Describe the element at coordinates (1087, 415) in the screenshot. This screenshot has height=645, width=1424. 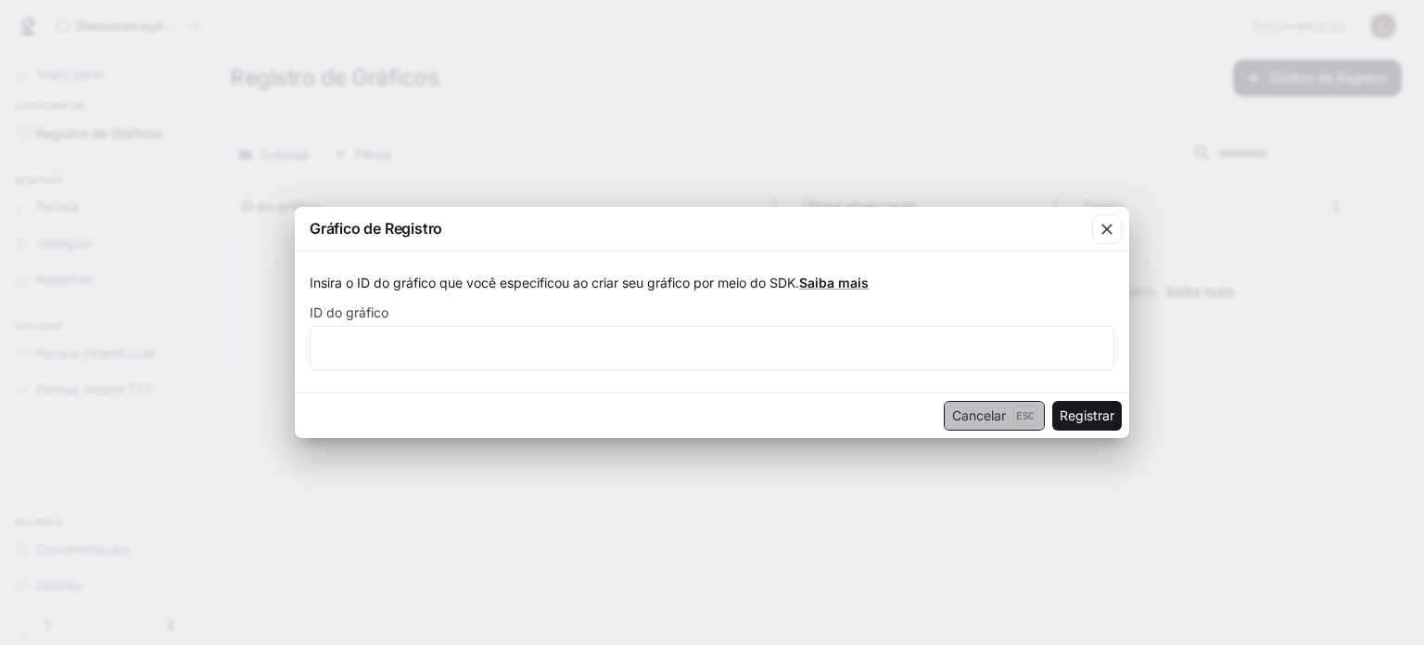
I see `button: Registrar` at that location.